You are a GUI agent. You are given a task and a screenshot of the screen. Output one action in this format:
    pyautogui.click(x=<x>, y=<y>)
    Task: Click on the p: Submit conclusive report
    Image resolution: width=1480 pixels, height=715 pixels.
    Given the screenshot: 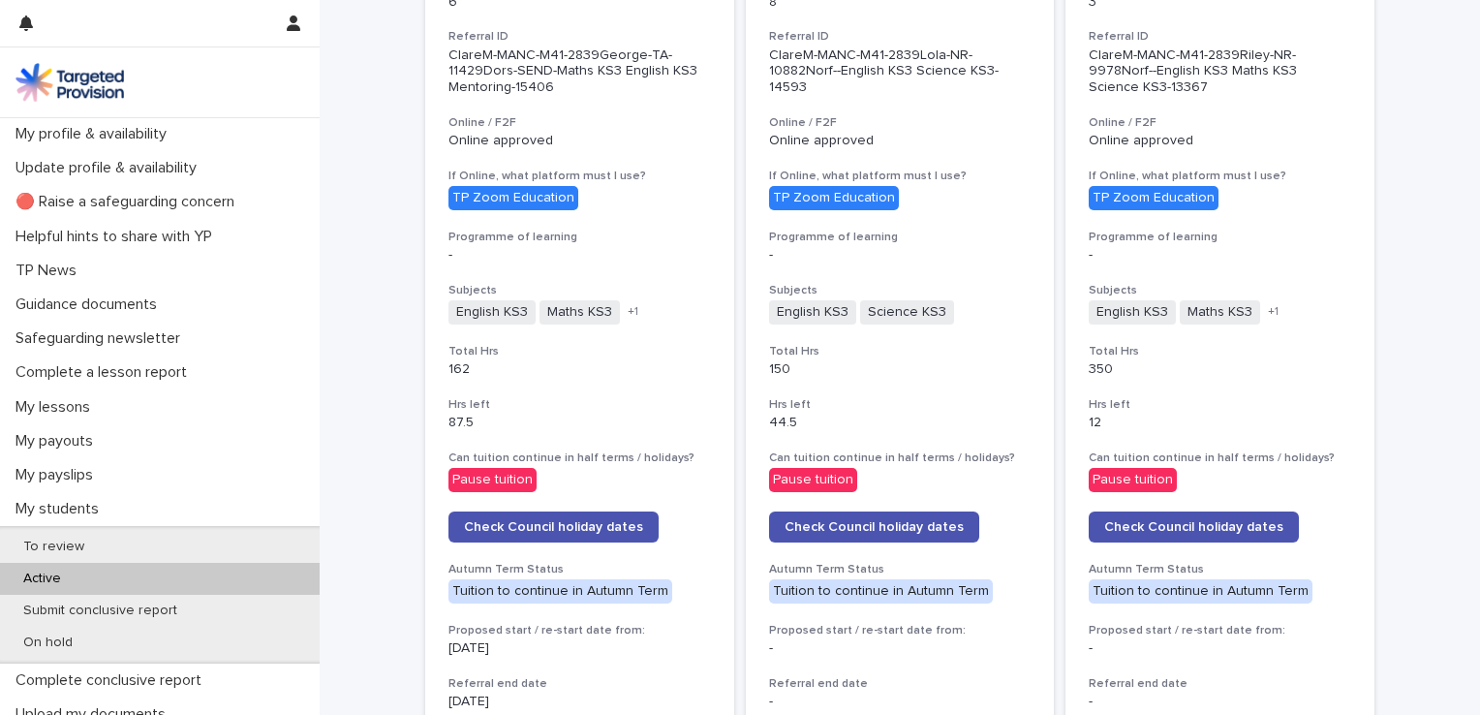 What is the action you would take?
    pyautogui.click(x=100, y=610)
    